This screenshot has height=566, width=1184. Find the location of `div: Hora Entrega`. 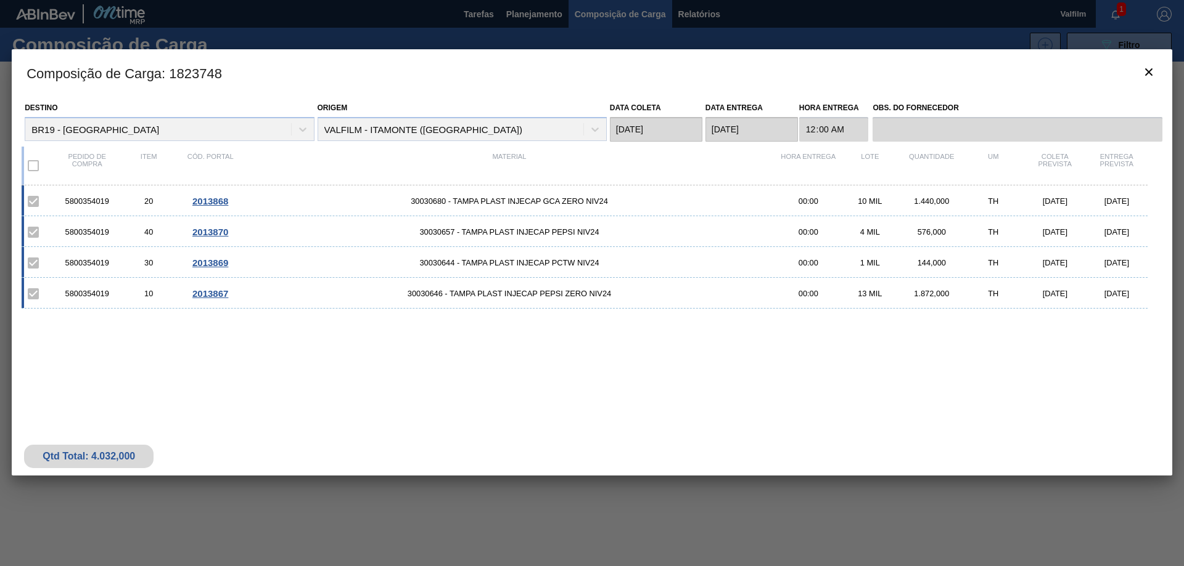

div: Hora Entrega is located at coordinates (808, 166).